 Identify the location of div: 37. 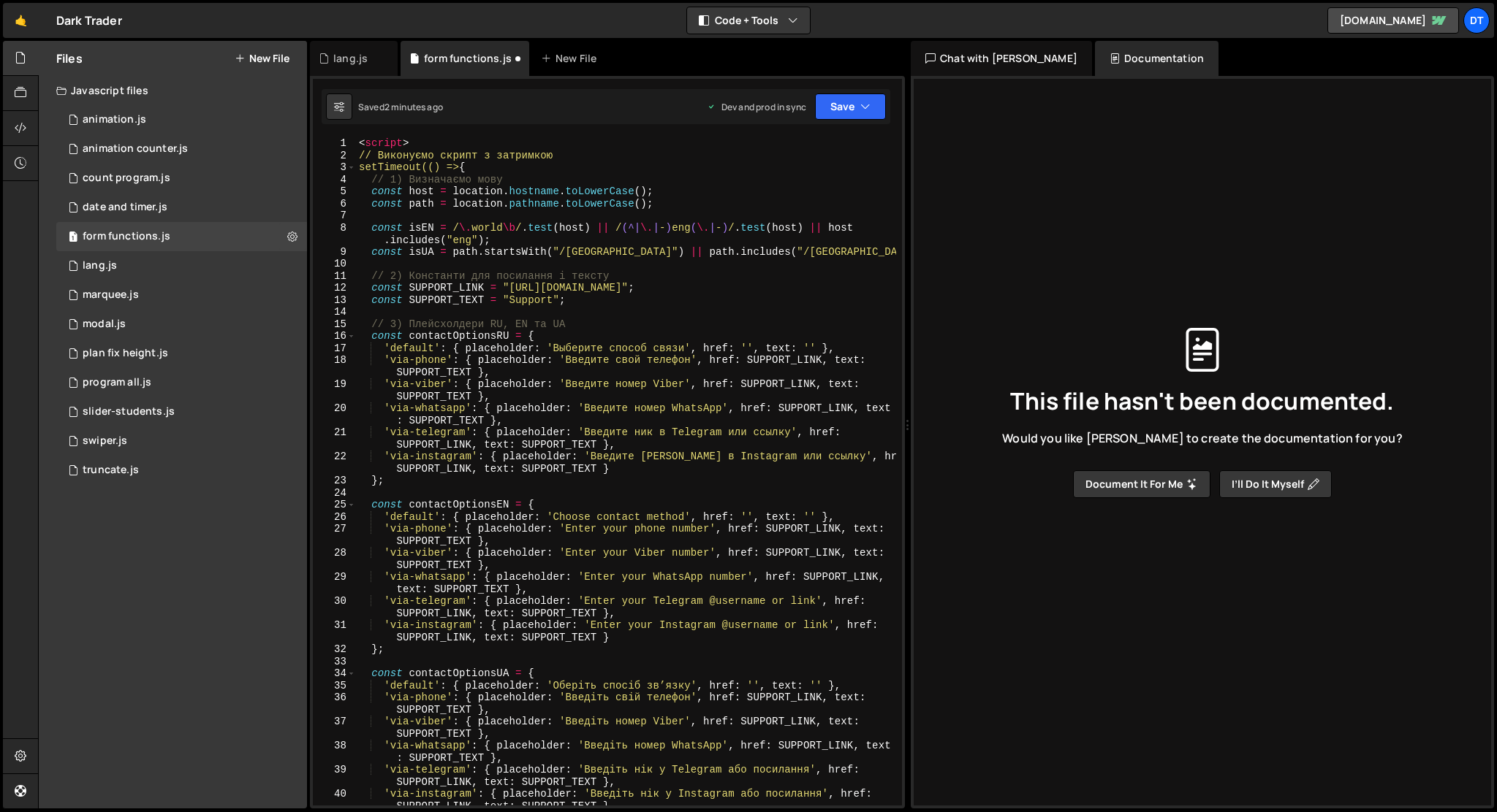
(334, 728).